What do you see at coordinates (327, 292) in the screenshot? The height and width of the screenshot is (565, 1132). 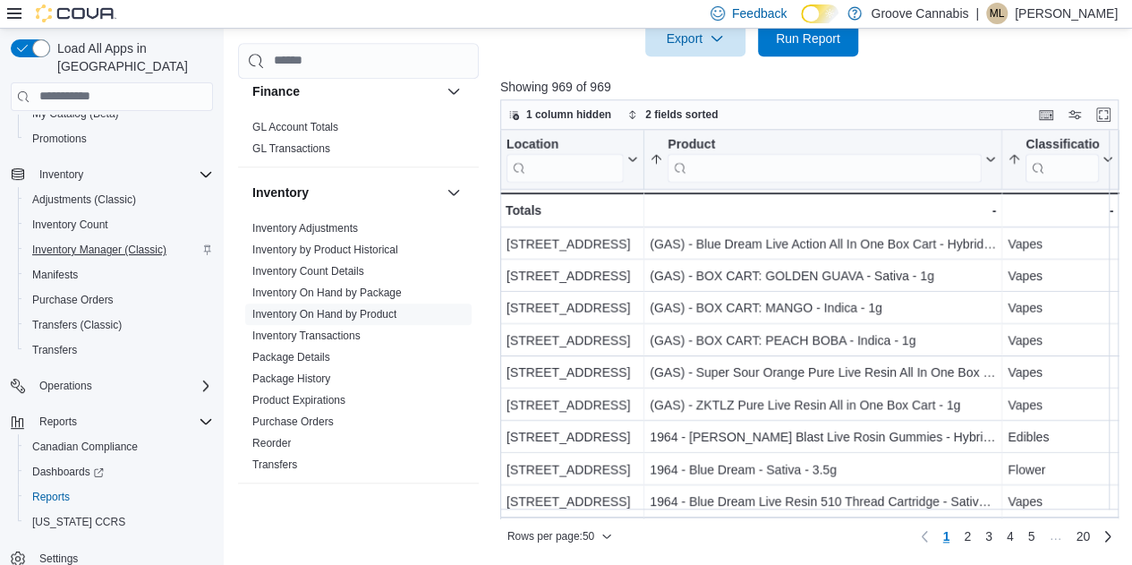 I see `a: Inventory On Hand by Package` at bounding box center [327, 292].